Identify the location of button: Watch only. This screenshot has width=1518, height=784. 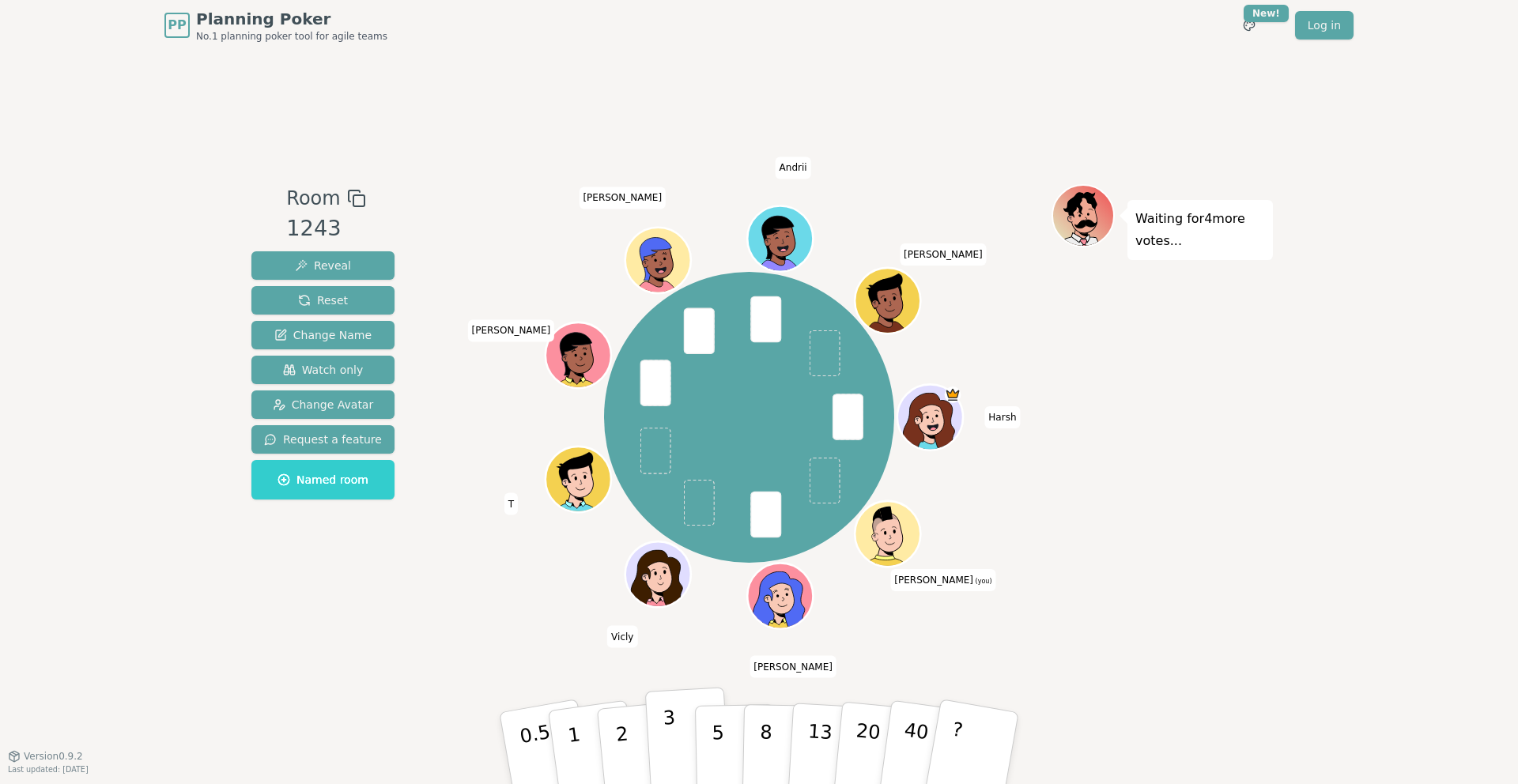
(323, 370).